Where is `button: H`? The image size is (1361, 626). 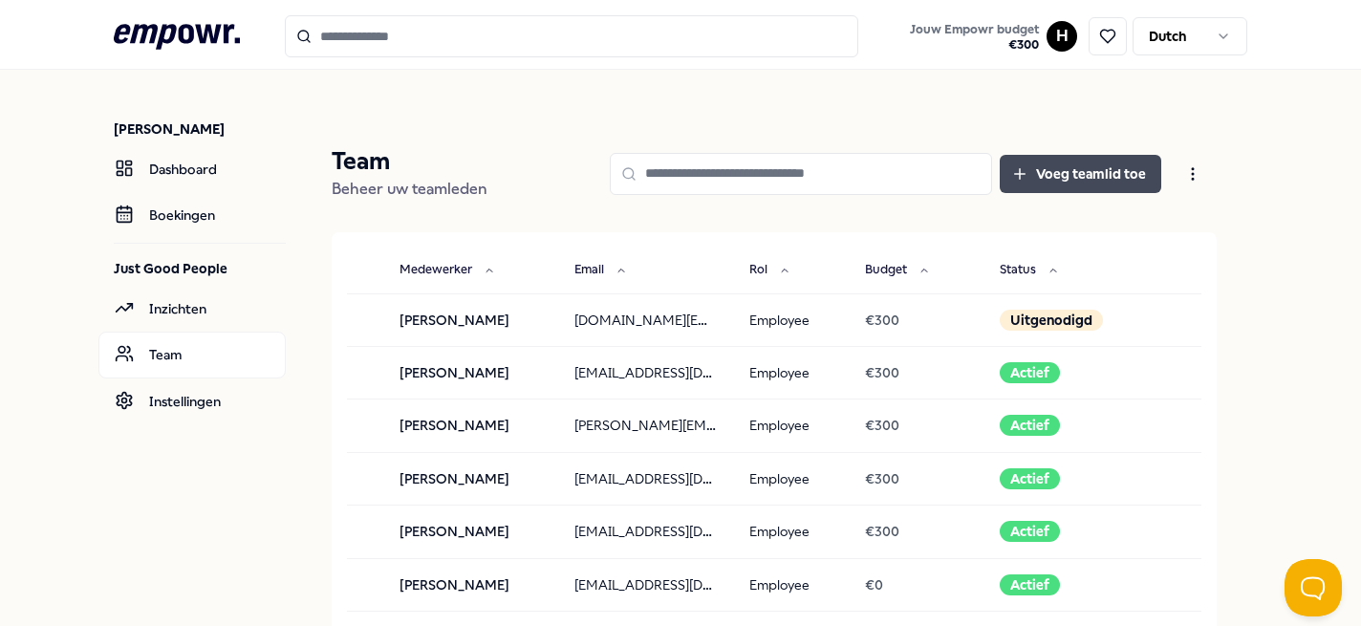 button: H is located at coordinates (1062, 36).